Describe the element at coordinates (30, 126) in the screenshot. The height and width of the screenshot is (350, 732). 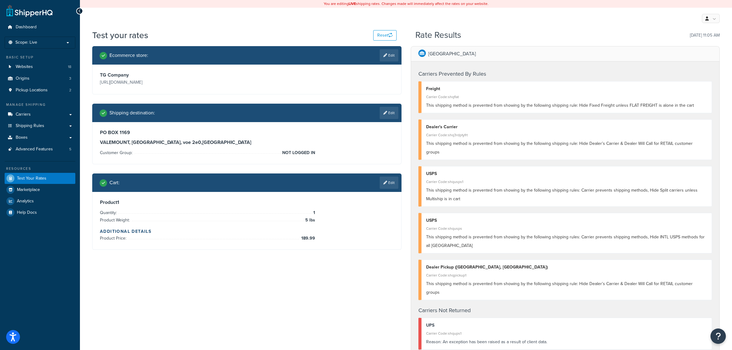
I see `span: Shipping Rules` at that location.